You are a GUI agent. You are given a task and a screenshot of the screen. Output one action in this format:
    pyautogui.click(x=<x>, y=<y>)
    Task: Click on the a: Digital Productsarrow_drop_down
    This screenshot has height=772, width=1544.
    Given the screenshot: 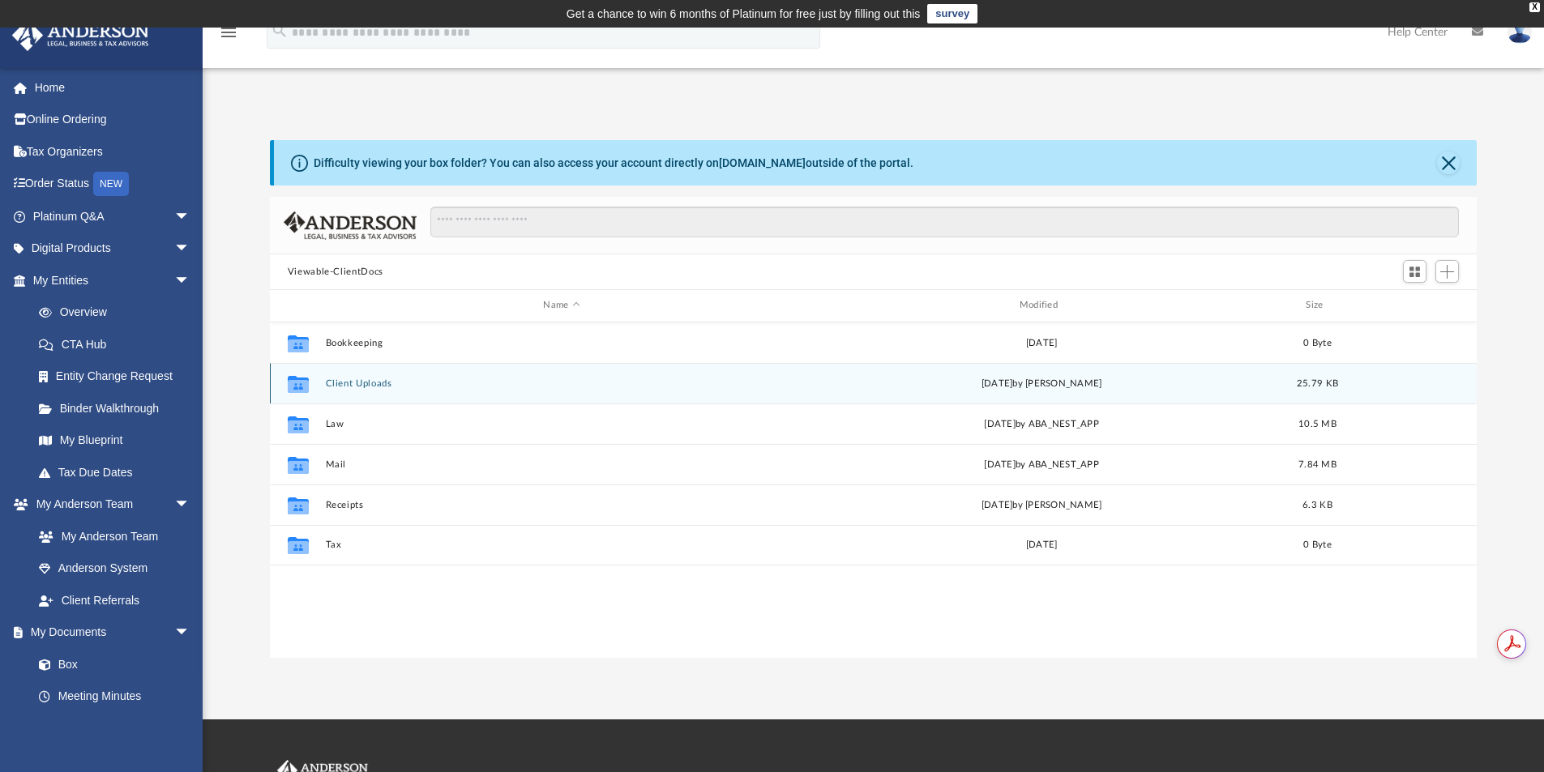 What is the action you would take?
    pyautogui.click(x=113, y=249)
    